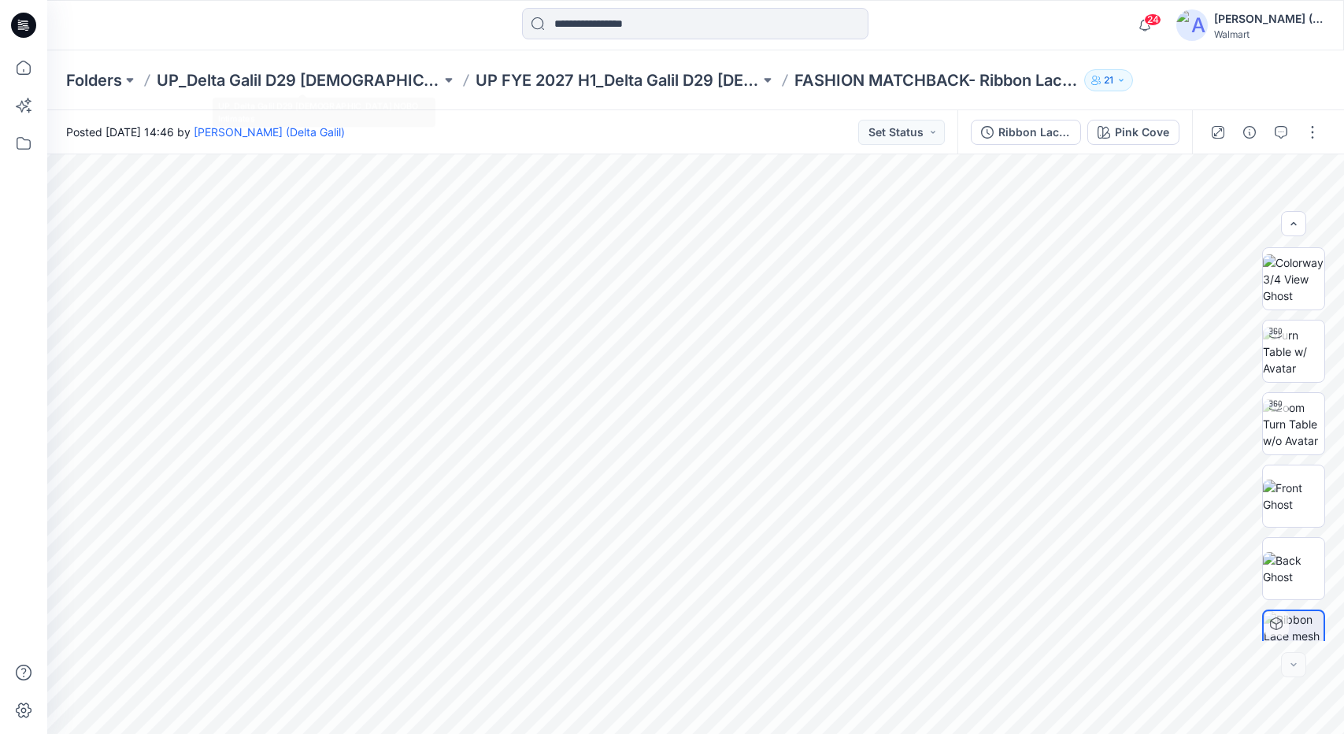 The height and width of the screenshot is (734, 1344). Describe the element at coordinates (936, 80) in the screenshot. I see `p: FASHION MATCHBACK- Ribbon Lace mesh bralette.2` at that location.